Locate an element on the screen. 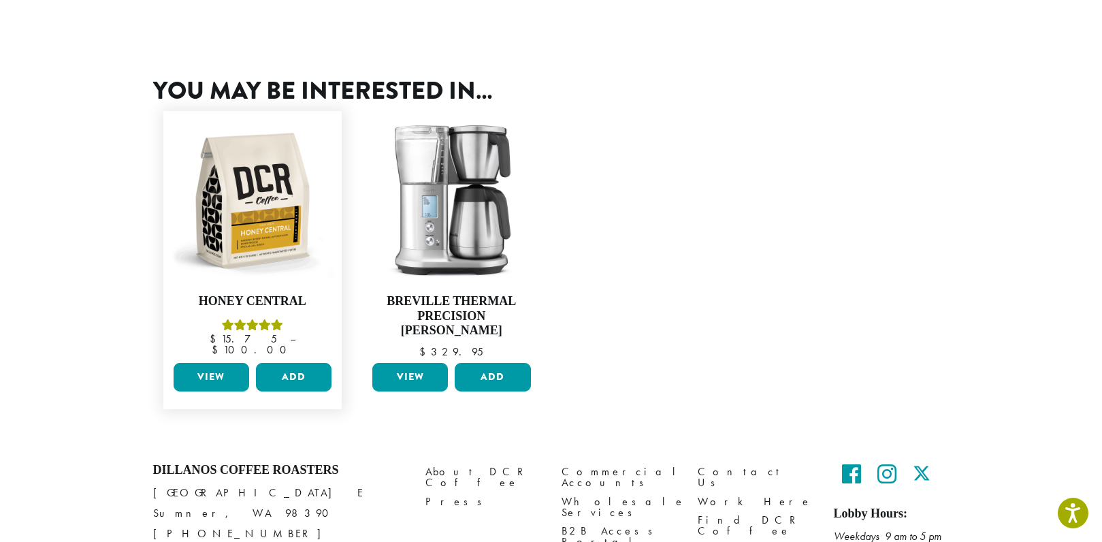 This screenshot has height=542, width=1102. bdi: 15.75 is located at coordinates (243, 338).